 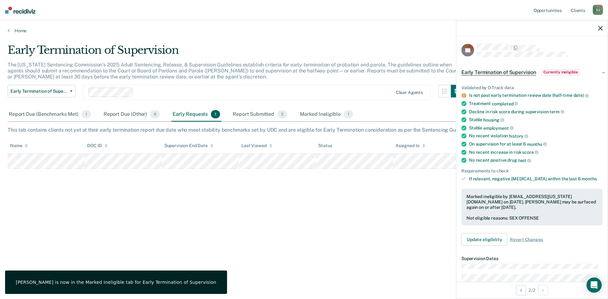 I want to click on span: 0, so click(x=155, y=114).